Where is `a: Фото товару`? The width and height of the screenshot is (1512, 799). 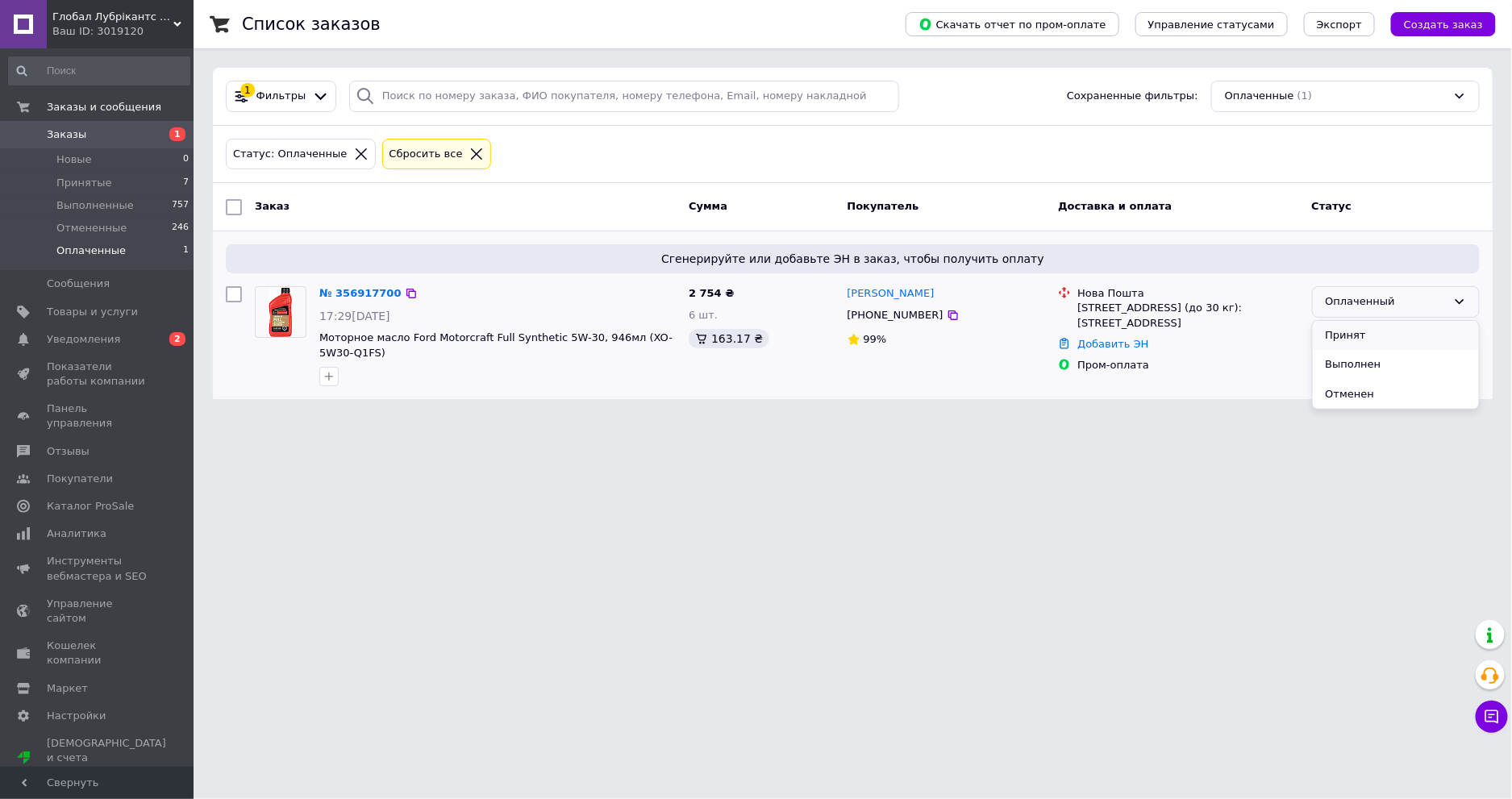 a: Фото товару is located at coordinates (281, 312).